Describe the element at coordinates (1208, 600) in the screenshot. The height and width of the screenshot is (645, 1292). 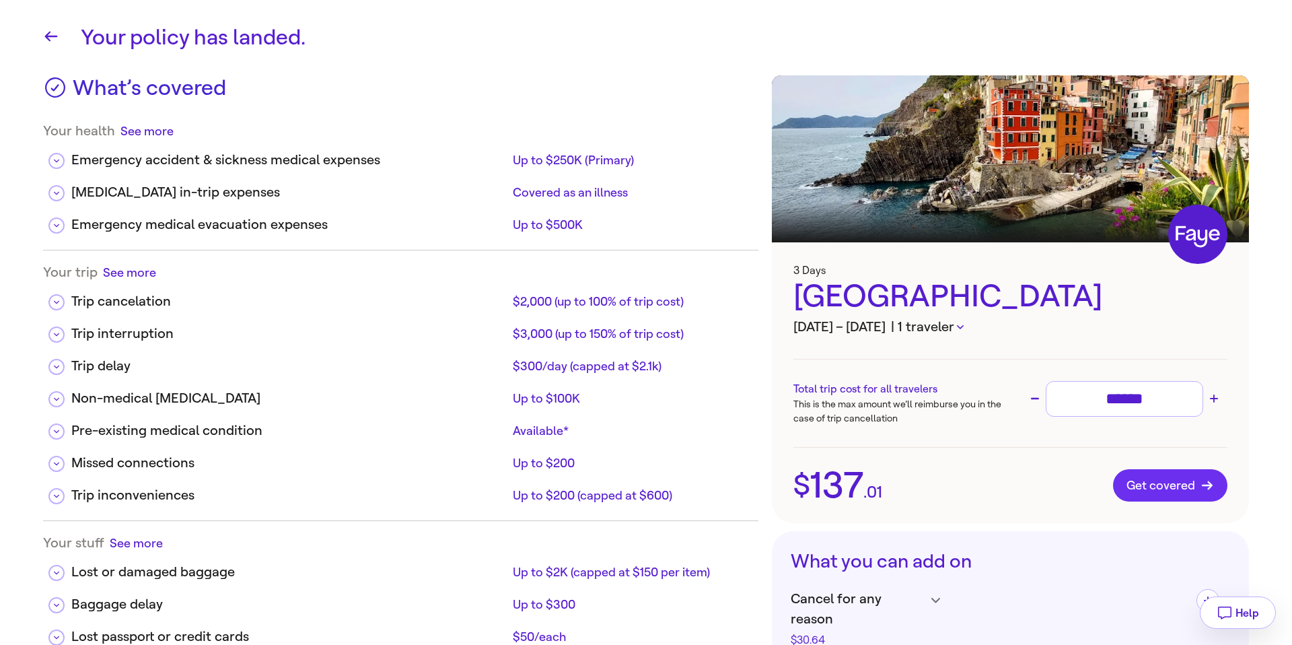
I see `button: Add Cancel for any reason` at that location.